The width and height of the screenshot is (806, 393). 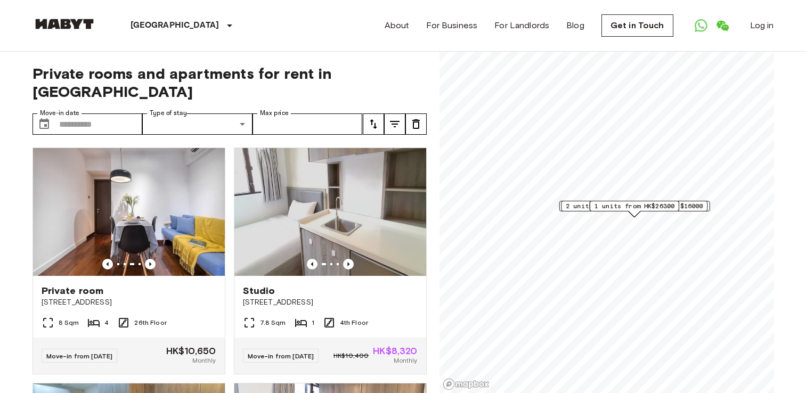 What do you see at coordinates (466, 384) in the screenshot?
I see `a: Mapbox logo` at bounding box center [466, 384].